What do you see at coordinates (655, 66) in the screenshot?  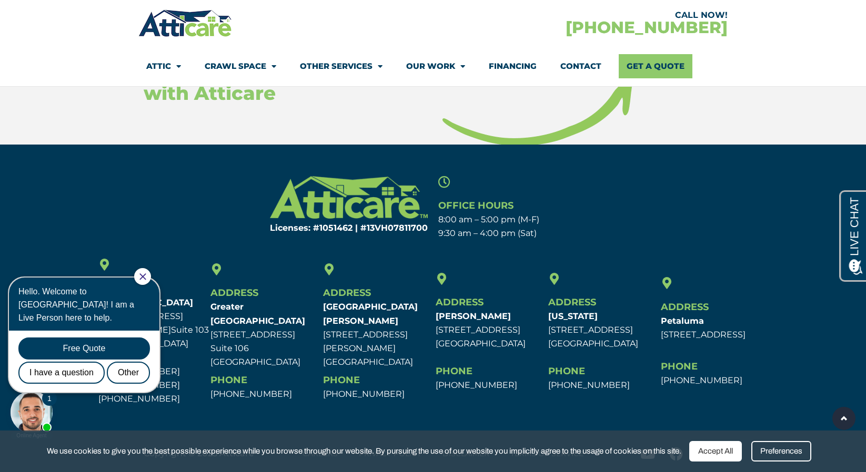 I see `a: Get A Quote` at bounding box center [655, 66].